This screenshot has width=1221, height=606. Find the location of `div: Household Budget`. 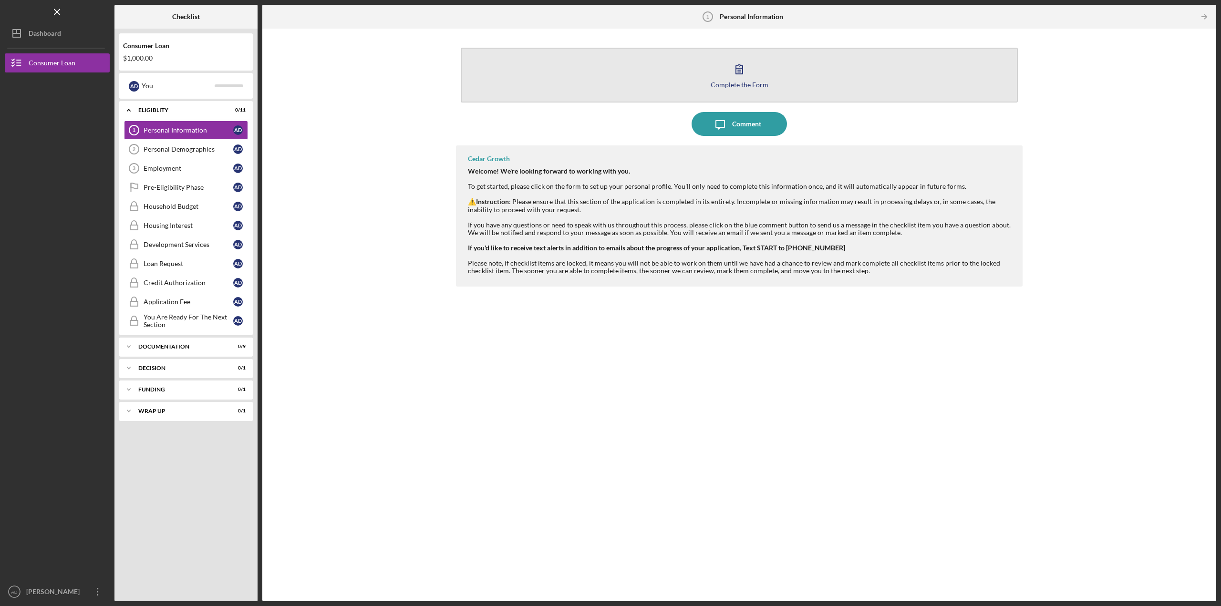

div: Household Budget is located at coordinates (188, 207).